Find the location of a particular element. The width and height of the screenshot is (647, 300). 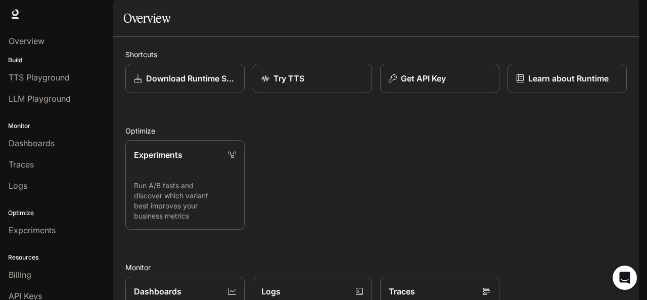

a: Try TTS is located at coordinates (312, 78).